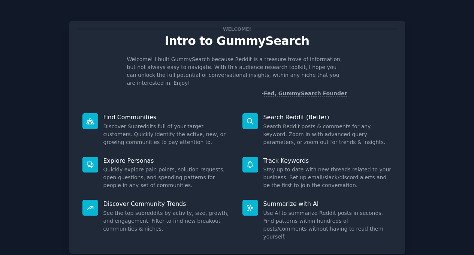 This screenshot has width=474, height=255. I want to click on p: Search Reddit (Better), so click(328, 117).